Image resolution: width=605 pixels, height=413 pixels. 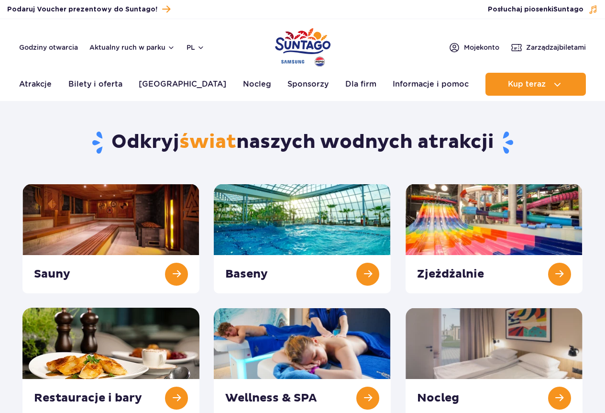 I want to click on button: Aktualny ruch w parku, so click(x=132, y=47).